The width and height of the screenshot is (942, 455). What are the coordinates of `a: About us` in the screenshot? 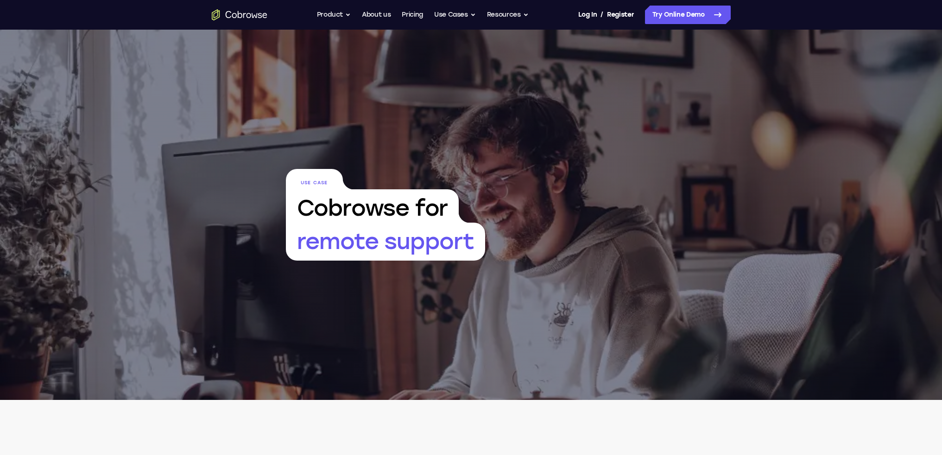 It's located at (376, 15).